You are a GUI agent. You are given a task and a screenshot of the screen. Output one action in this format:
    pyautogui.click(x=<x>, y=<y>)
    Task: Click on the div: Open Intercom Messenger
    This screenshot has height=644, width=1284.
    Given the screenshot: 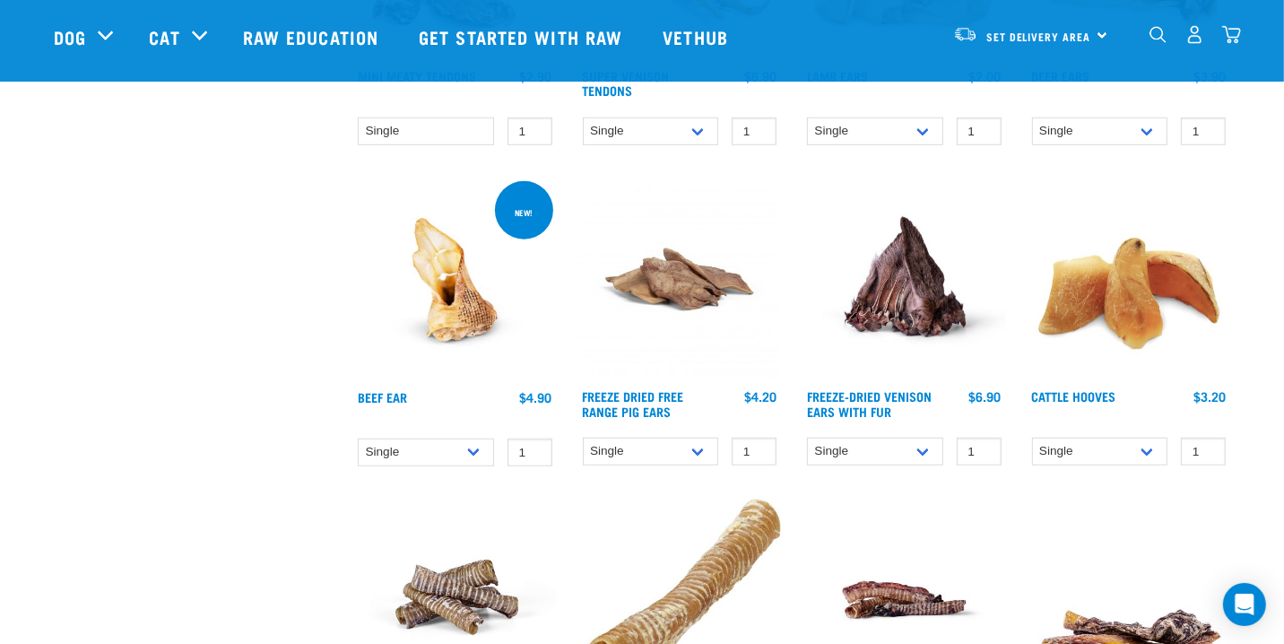 What is the action you would take?
    pyautogui.click(x=1245, y=604)
    